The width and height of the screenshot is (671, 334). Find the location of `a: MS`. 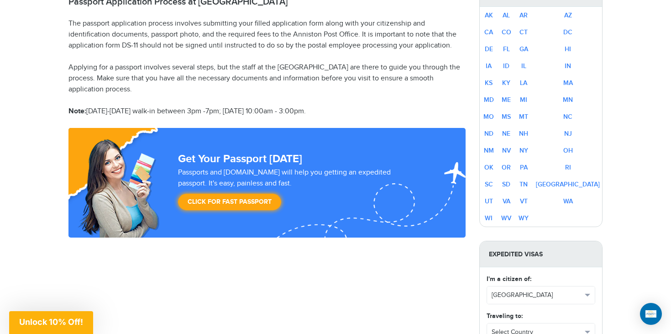

a: MS is located at coordinates (507, 116).